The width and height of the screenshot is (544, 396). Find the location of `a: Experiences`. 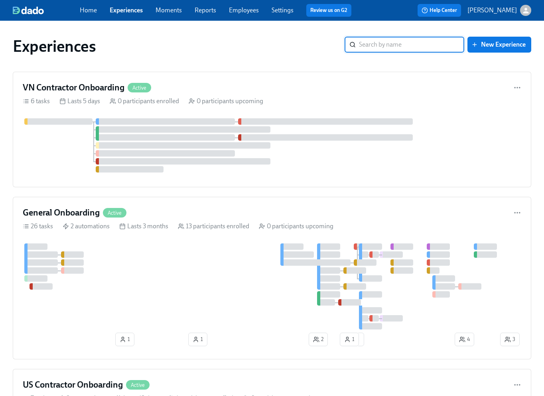

a: Experiences is located at coordinates (126, 10).